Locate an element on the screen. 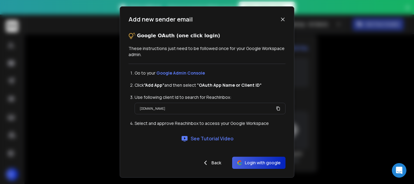 The width and height of the screenshot is (414, 184). img: tips is located at coordinates (132, 36).